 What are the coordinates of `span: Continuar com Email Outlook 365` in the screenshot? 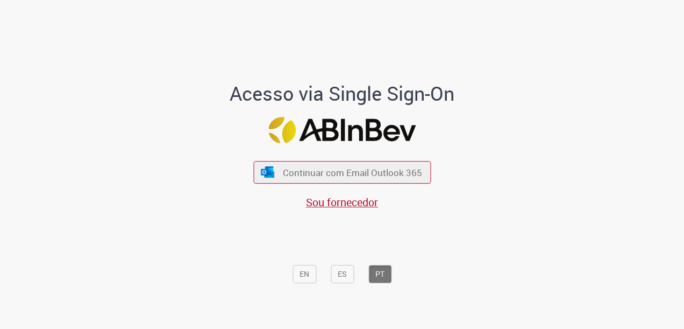 It's located at (352, 172).